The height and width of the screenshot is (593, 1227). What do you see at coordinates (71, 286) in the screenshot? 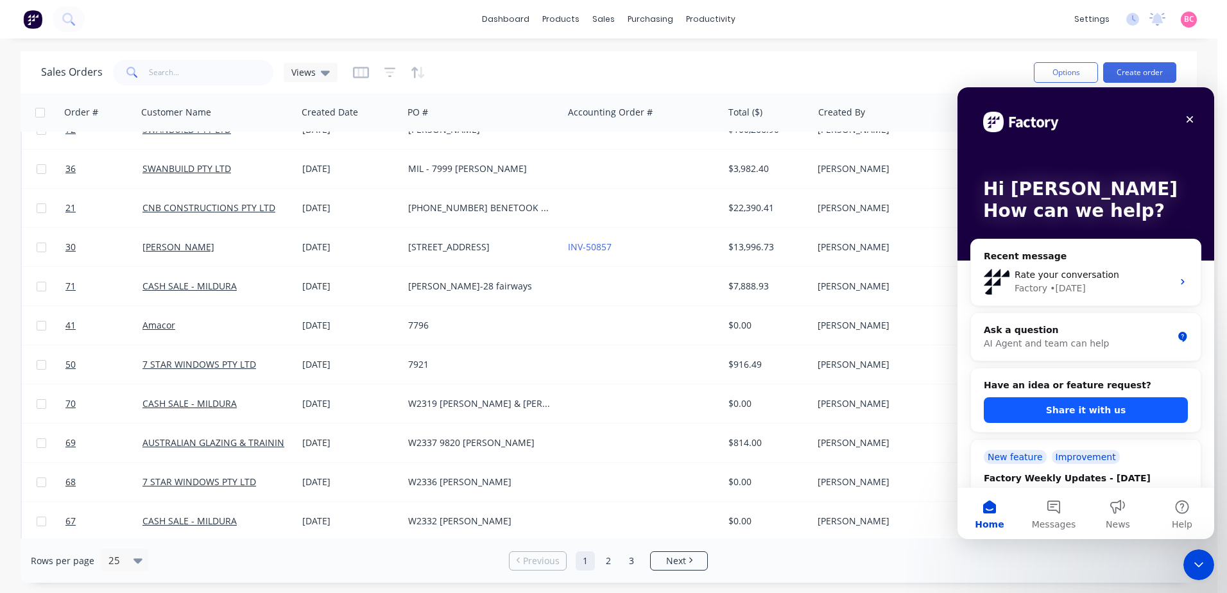
I see `span: 71` at bounding box center [71, 286].